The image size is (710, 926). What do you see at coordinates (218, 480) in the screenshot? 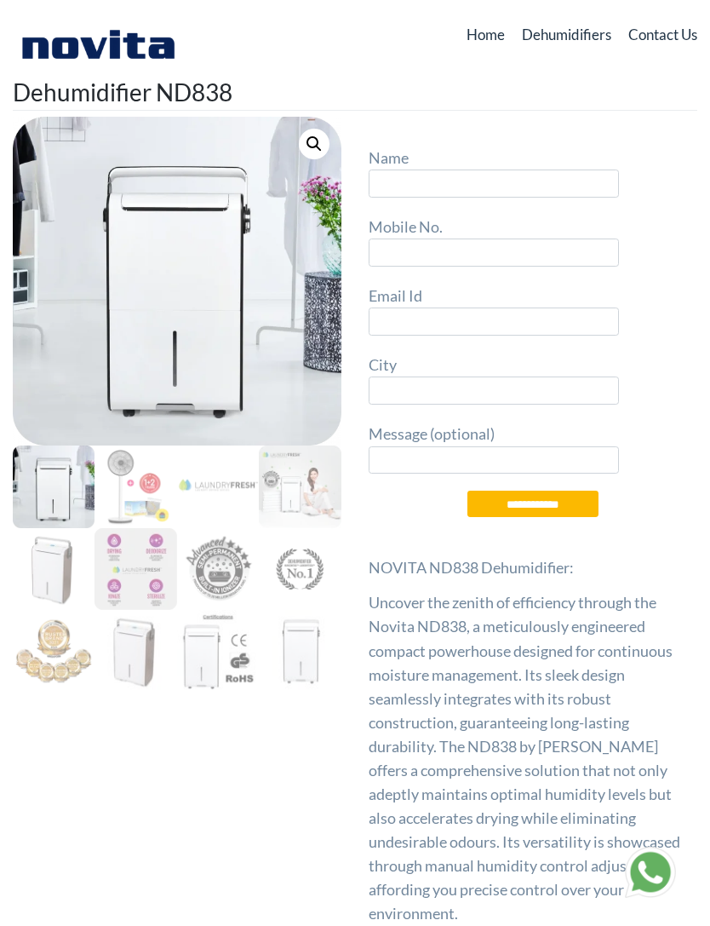
I see `img: 04-laundry-fresh_fe8b3172-094f-45c2-9779-d1306839f9d2_2000x-100x100.webp` at bounding box center [218, 480].